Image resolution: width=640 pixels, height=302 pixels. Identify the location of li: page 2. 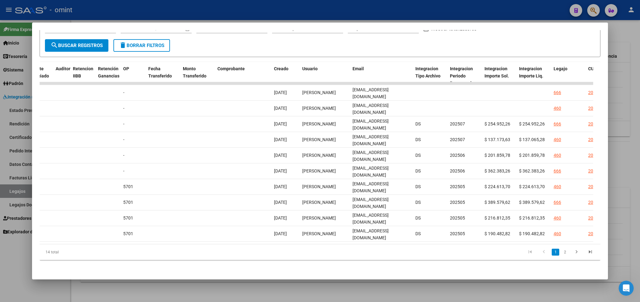
(565, 252).